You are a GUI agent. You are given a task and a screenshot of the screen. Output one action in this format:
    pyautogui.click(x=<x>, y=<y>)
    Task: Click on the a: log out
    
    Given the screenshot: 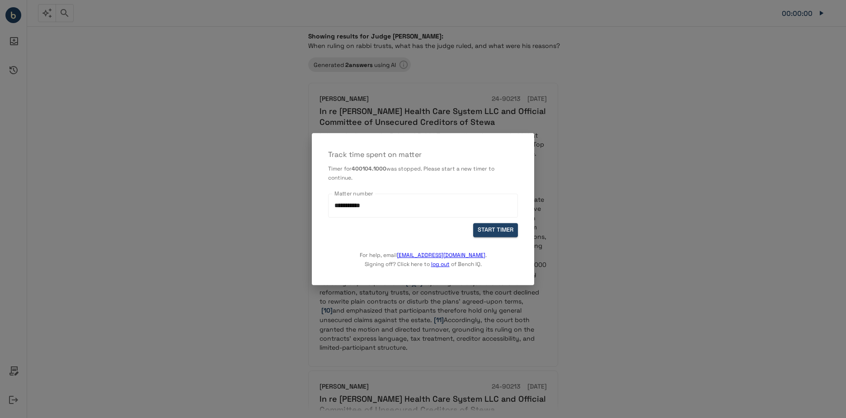 What is the action you would take?
    pyautogui.click(x=440, y=264)
    